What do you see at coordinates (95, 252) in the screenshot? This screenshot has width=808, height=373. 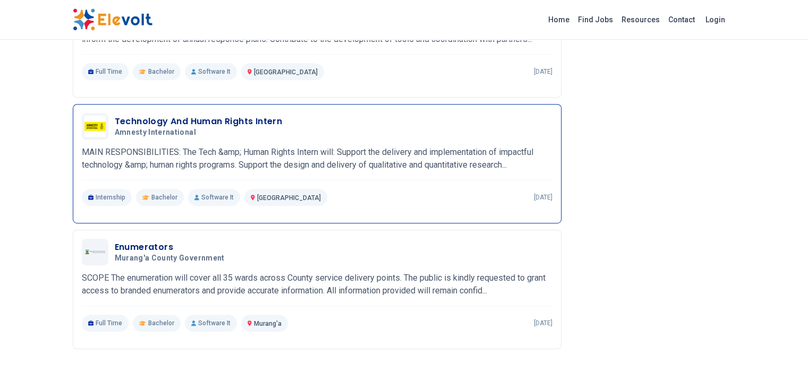 I see `img: Murang'a County Government` at bounding box center [95, 252].